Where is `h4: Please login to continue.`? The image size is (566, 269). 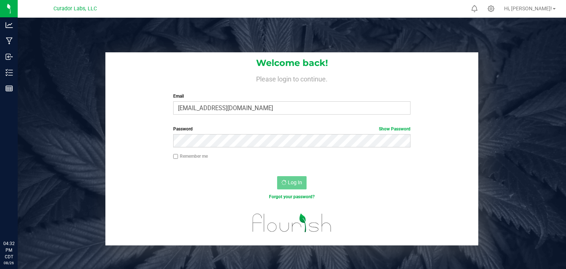
h4: Please login to continue. is located at coordinates (292, 78).